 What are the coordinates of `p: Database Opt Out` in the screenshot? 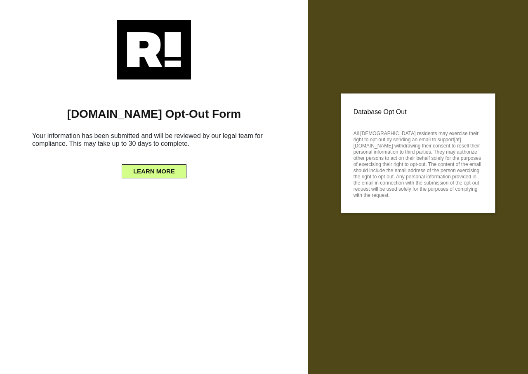 It's located at (417, 112).